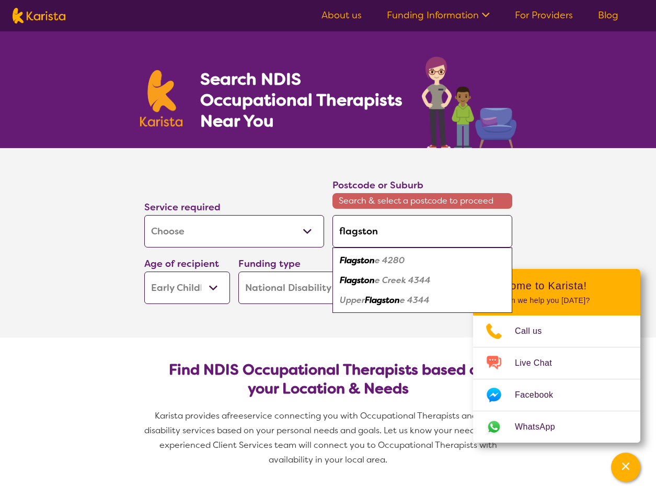 Image resolution: width=656 pixels, height=495 pixels. What do you see at coordinates (535, 331) in the screenshot?
I see `span: Call us` at bounding box center [535, 331].